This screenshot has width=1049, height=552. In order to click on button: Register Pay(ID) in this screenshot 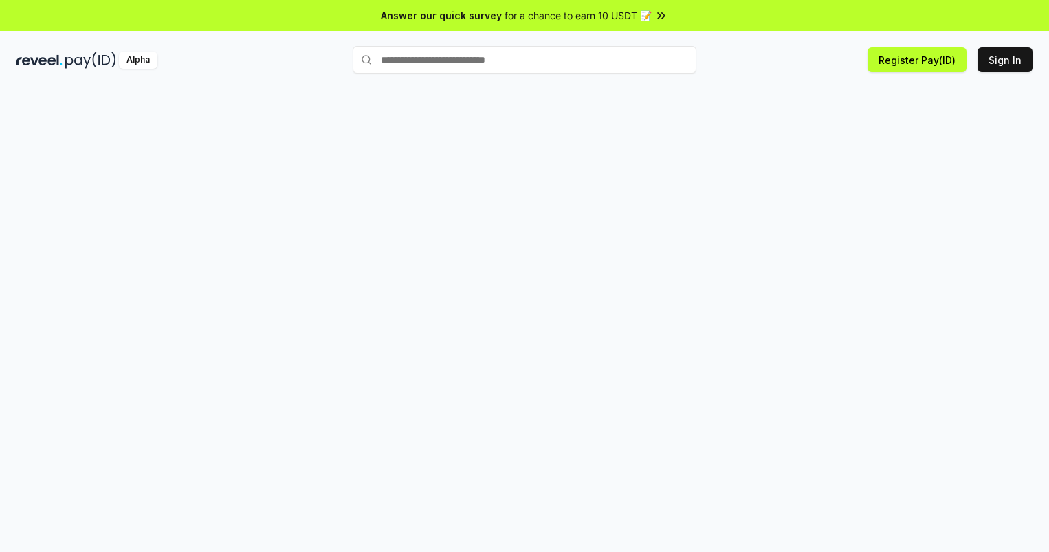, I will do `click(917, 60)`.